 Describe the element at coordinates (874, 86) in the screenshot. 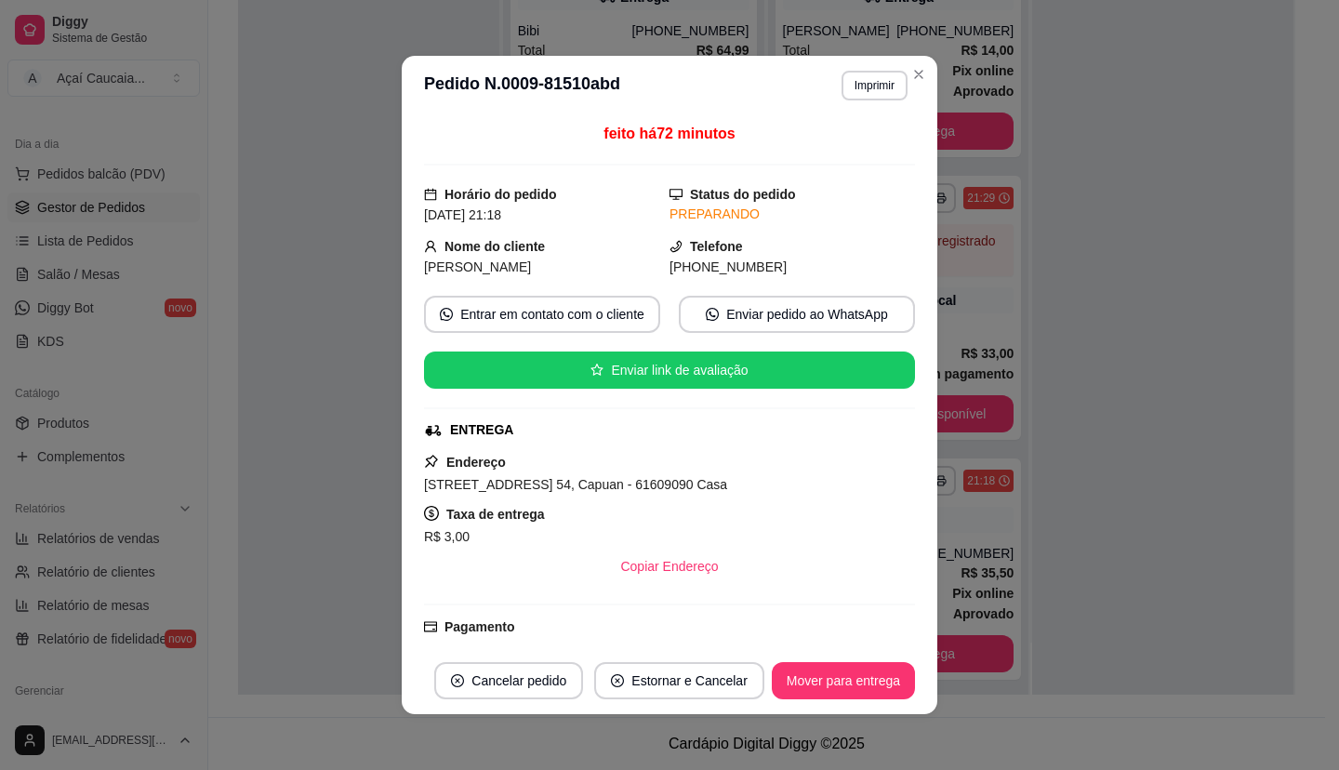

I see `button: Imprimir` at that location.